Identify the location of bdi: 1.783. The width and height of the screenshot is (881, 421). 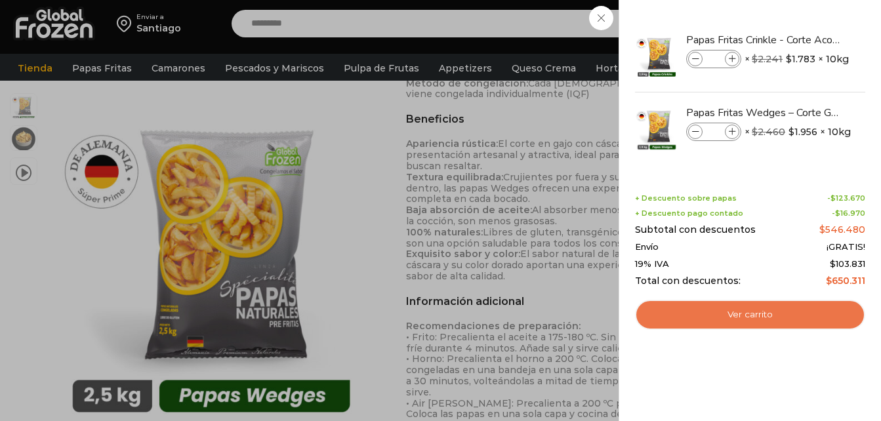
(800, 59).